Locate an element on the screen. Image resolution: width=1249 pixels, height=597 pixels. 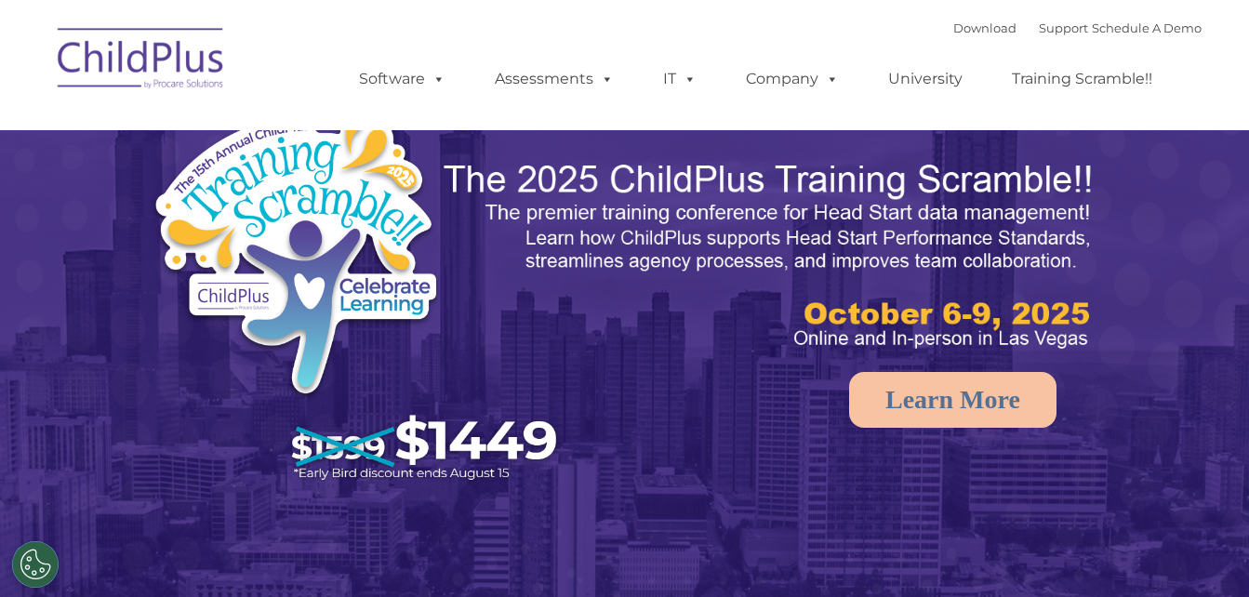
a: Download is located at coordinates (985, 28).